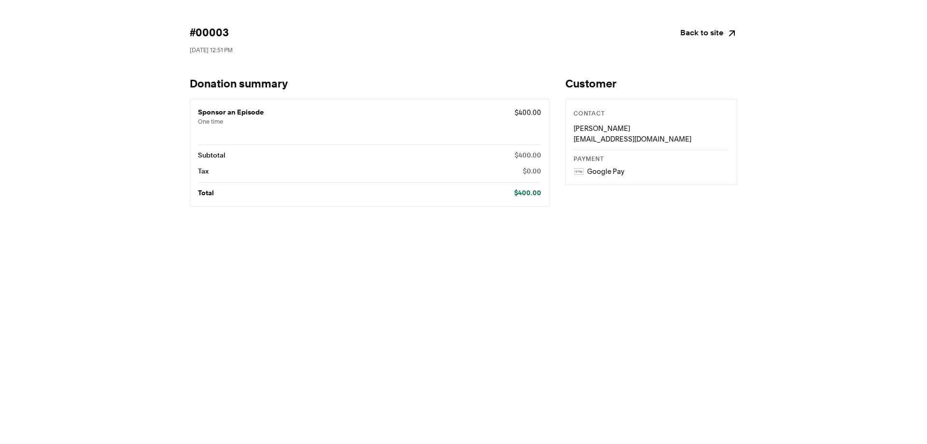 The image size is (927, 444). What do you see at coordinates (209, 33) in the screenshot?
I see `span: #00003` at bounding box center [209, 33].